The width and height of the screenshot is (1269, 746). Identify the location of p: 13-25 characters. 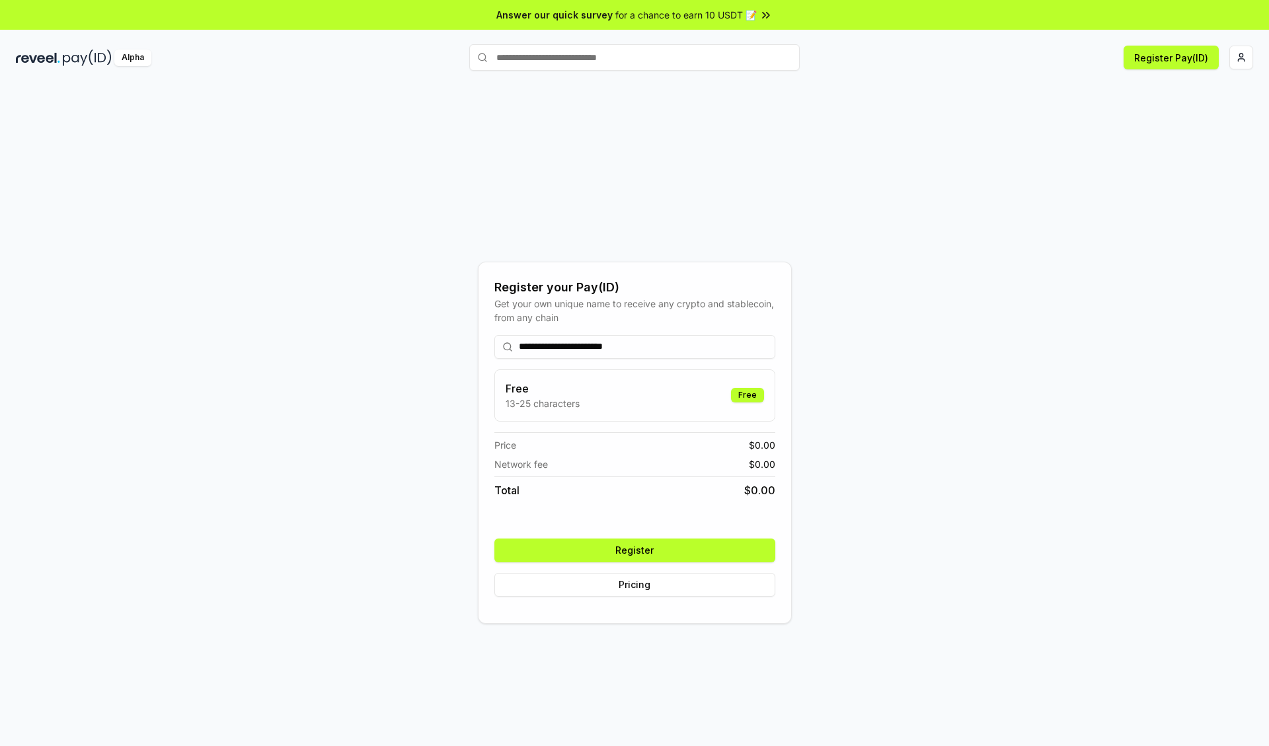
(543, 403).